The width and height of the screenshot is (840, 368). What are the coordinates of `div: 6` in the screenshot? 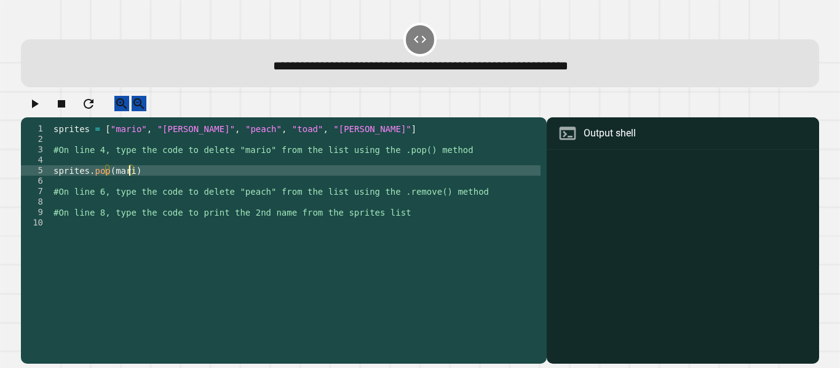 It's located at (36, 181).